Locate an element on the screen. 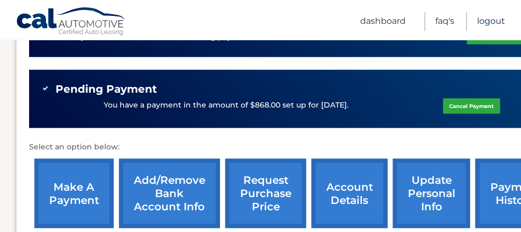 This screenshot has height=232, width=521. a: Logout is located at coordinates (491, 21).